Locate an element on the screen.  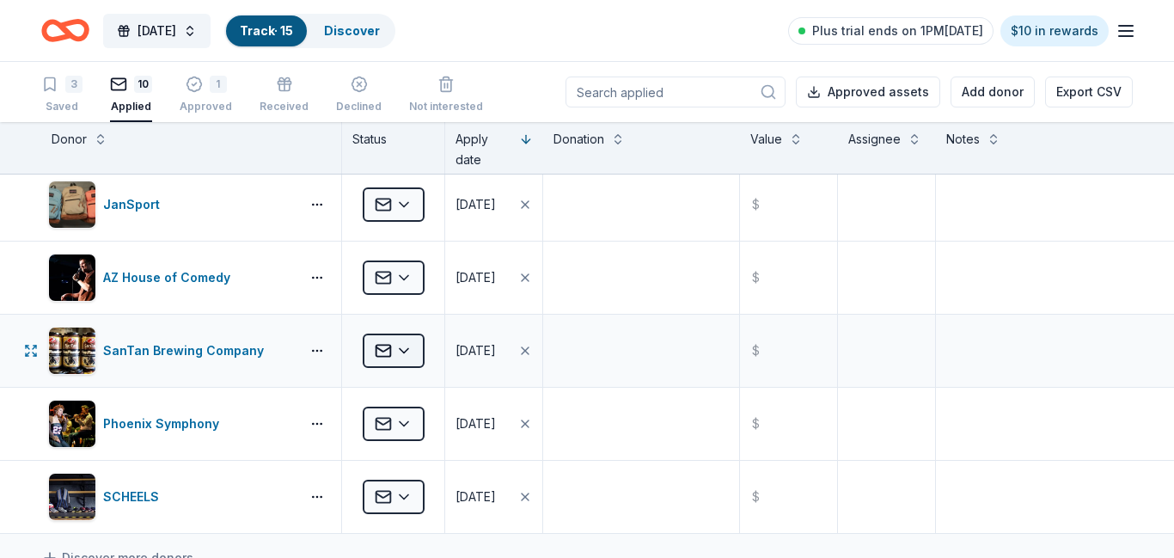
div: Apply date is located at coordinates (484, 150).